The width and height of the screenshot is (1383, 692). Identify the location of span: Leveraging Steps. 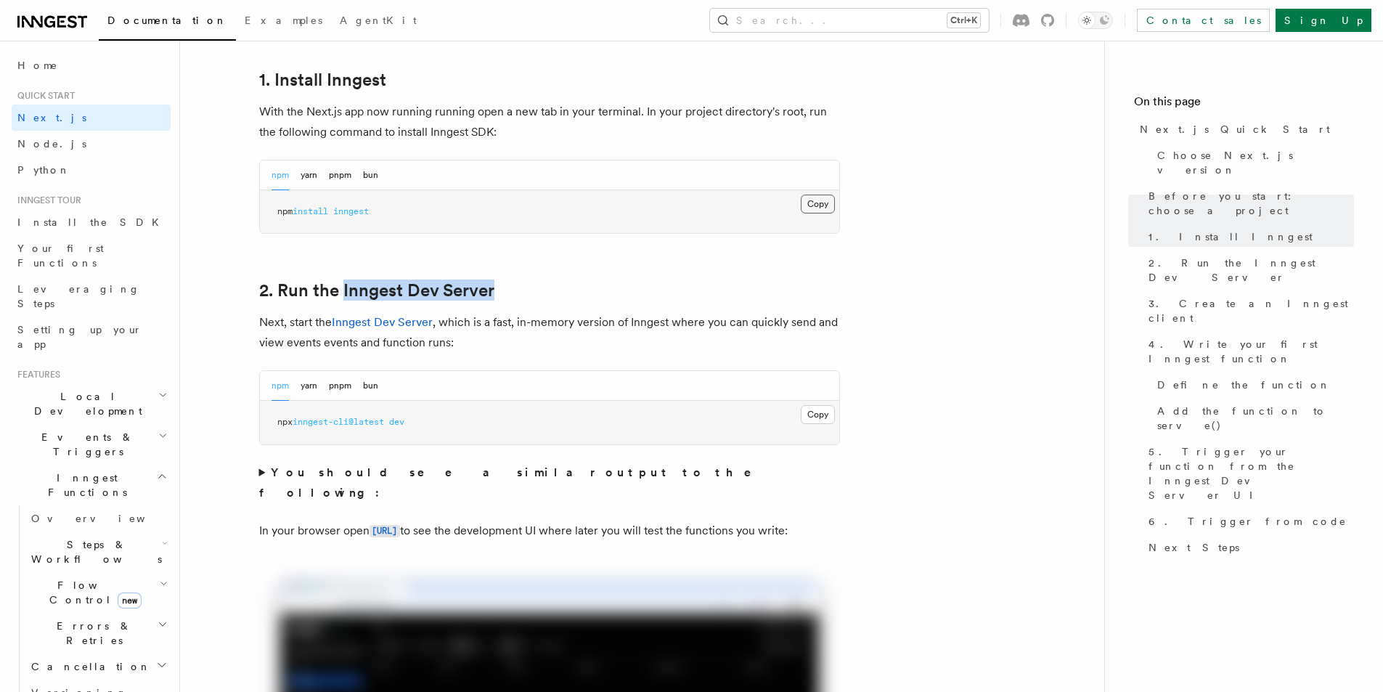
(78, 296).